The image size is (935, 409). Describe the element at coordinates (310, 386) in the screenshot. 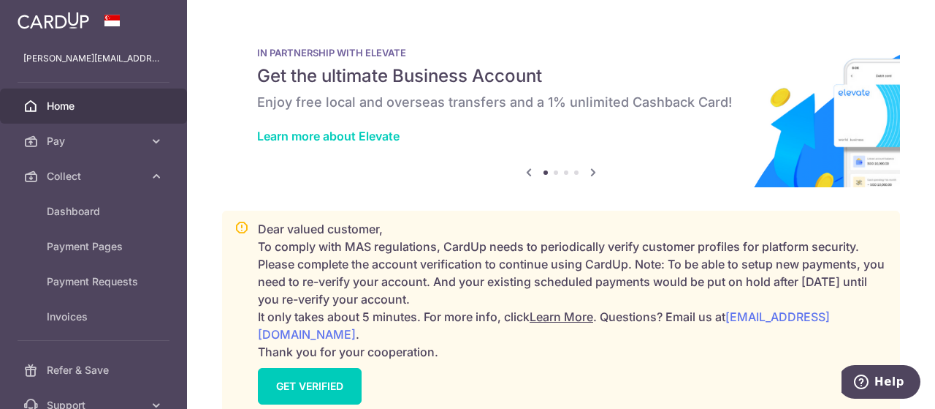

I see `a: GET VERIFIED` at that location.